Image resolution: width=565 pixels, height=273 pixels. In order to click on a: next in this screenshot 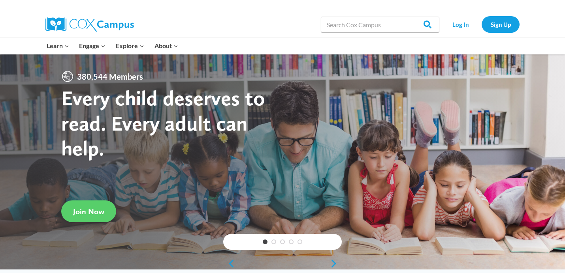, I will do `click(336, 264)`.